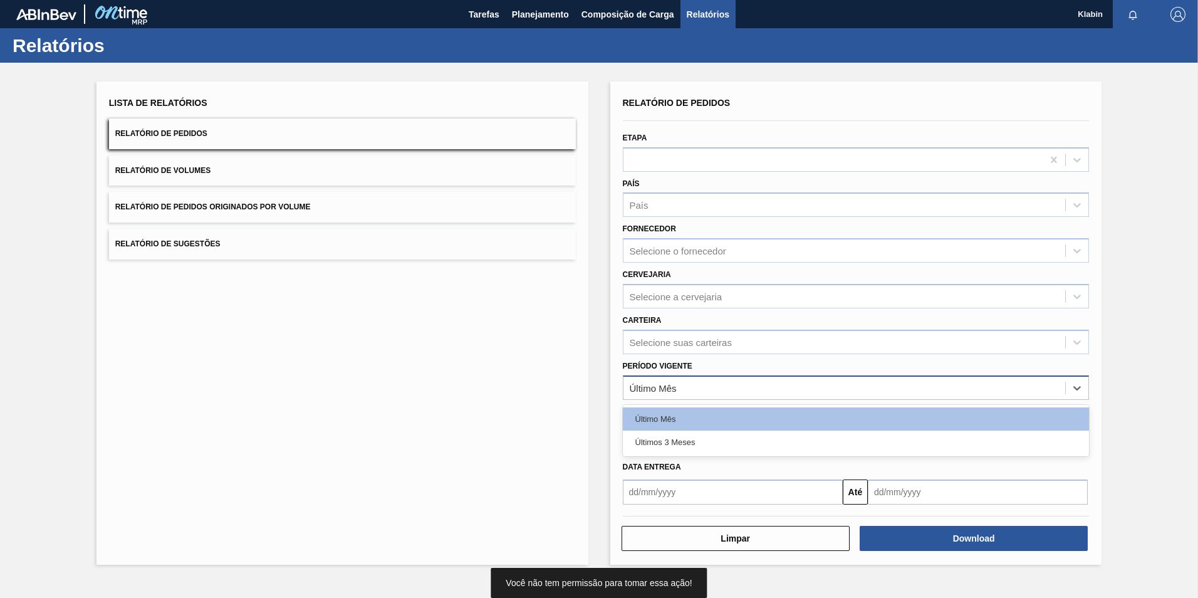 This screenshot has width=1198, height=598. I want to click on label: Período Vigente, so click(657, 366).